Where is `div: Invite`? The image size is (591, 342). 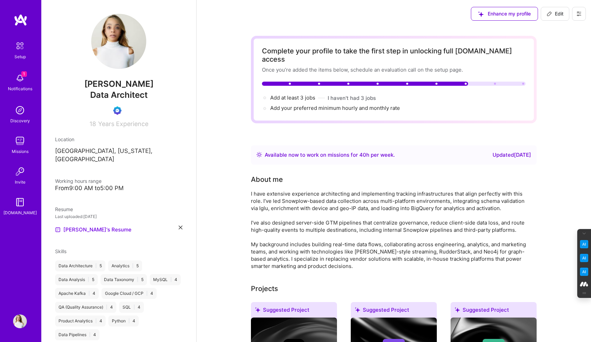 div: Invite is located at coordinates (20, 182).